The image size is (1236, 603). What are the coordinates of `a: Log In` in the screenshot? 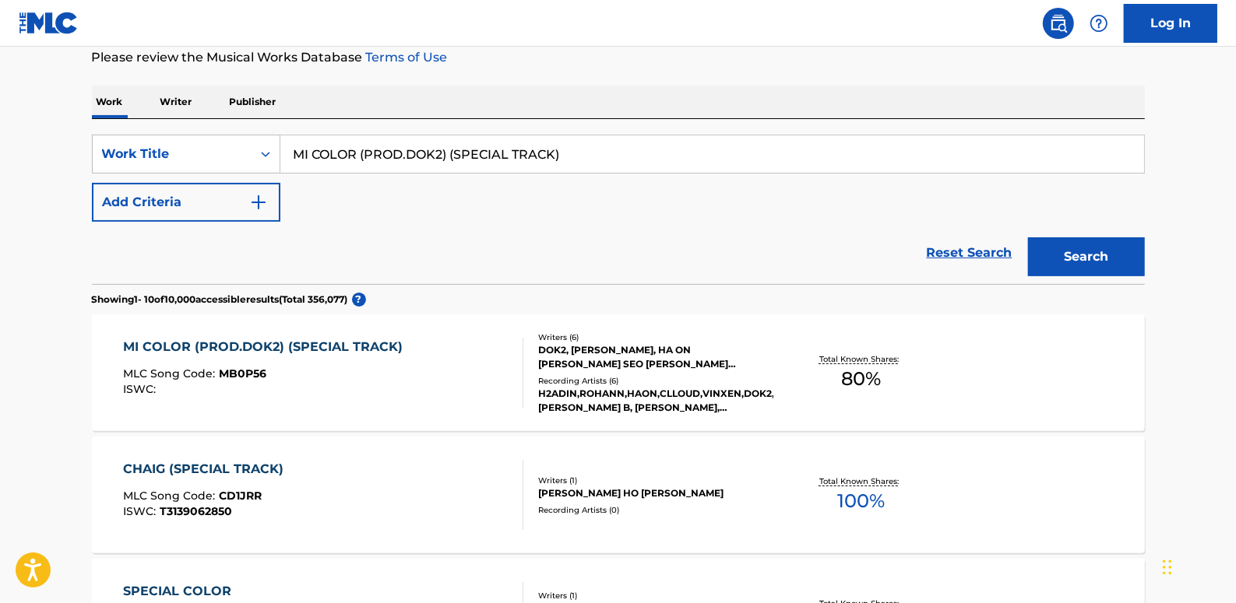 It's located at (1170, 23).